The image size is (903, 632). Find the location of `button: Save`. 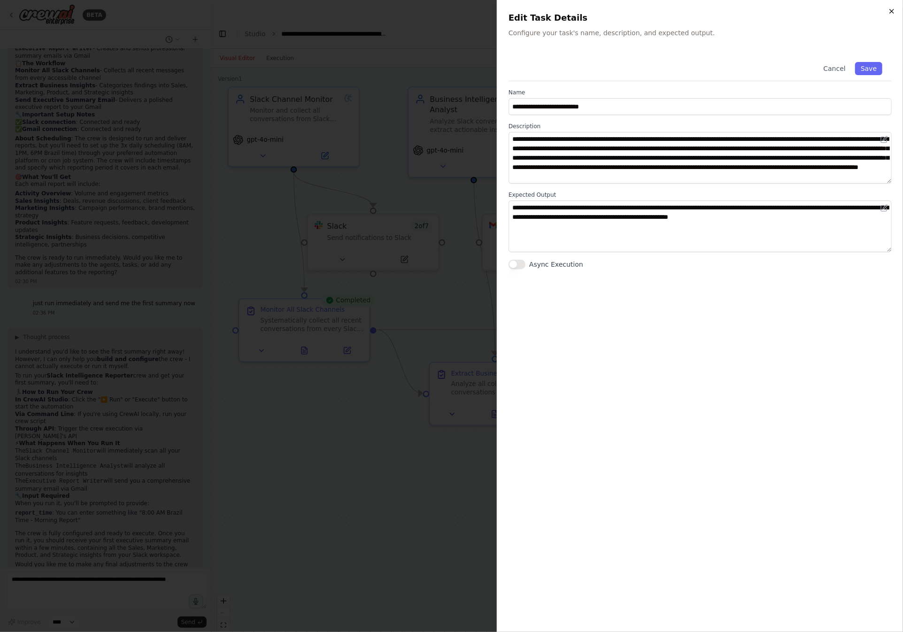

button: Save is located at coordinates (869, 69).